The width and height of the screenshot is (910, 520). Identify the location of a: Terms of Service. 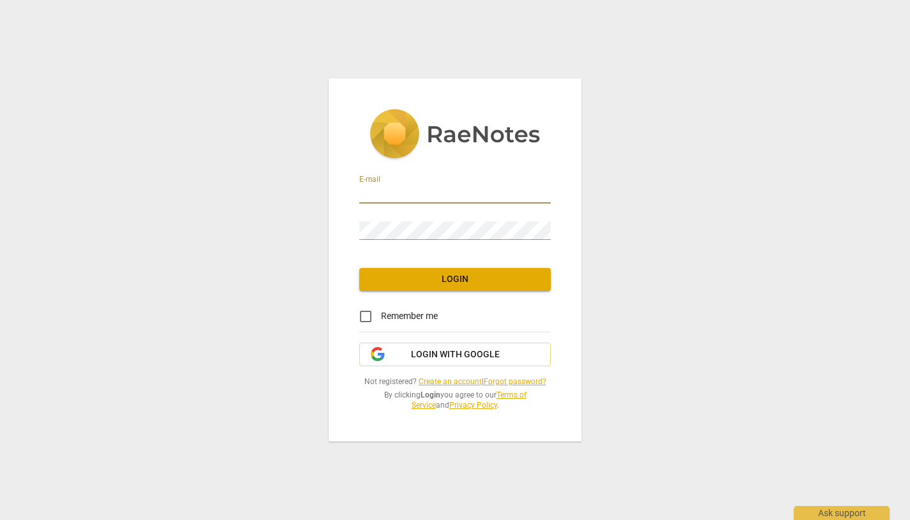
(469, 400).